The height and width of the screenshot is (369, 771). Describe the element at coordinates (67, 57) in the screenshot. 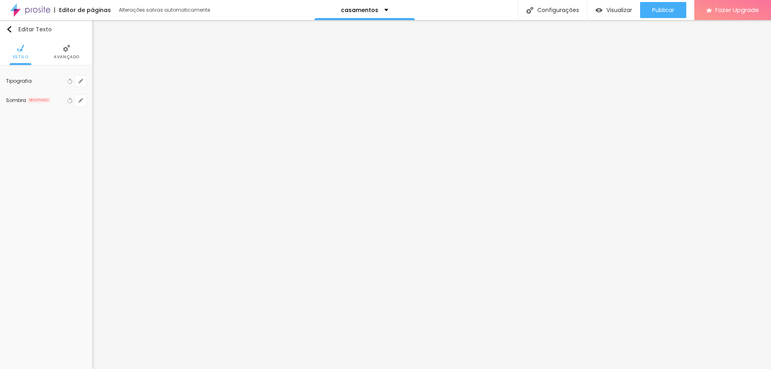

I see `span: Avançado` at that location.